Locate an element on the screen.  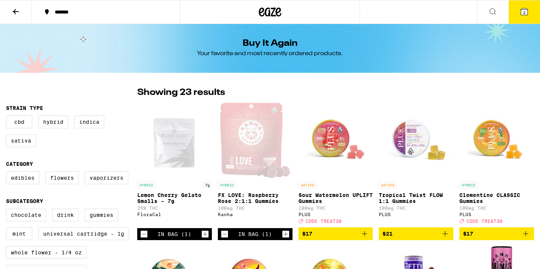
p: 25% THC is located at coordinates (174, 208).